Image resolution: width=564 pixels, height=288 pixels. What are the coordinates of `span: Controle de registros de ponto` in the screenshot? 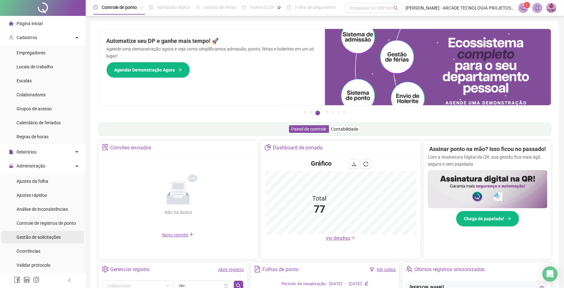 It's located at (46, 223).